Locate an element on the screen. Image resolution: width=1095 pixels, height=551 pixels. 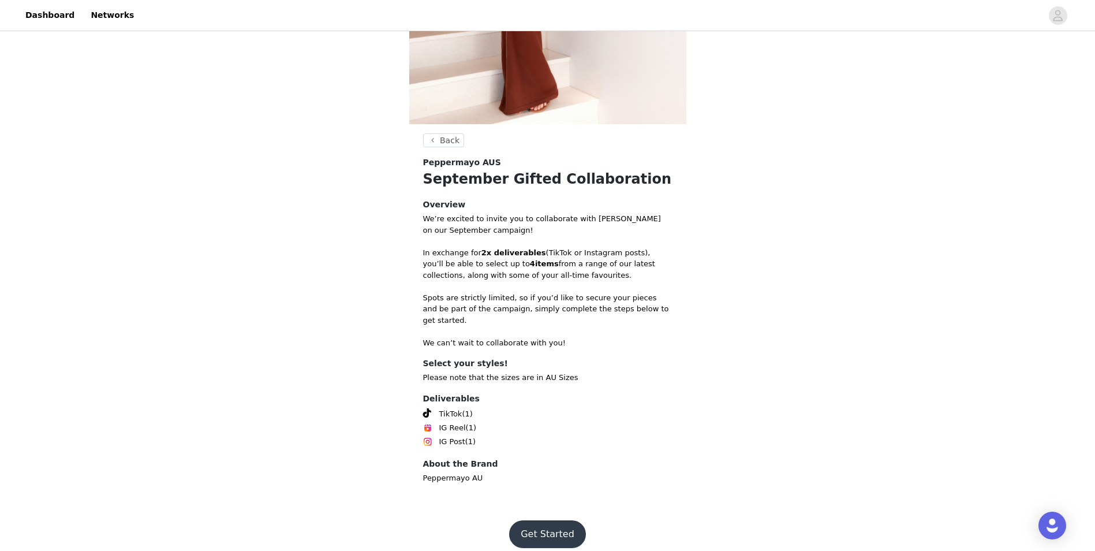
span: Peppermayo AUS is located at coordinates (462, 162).